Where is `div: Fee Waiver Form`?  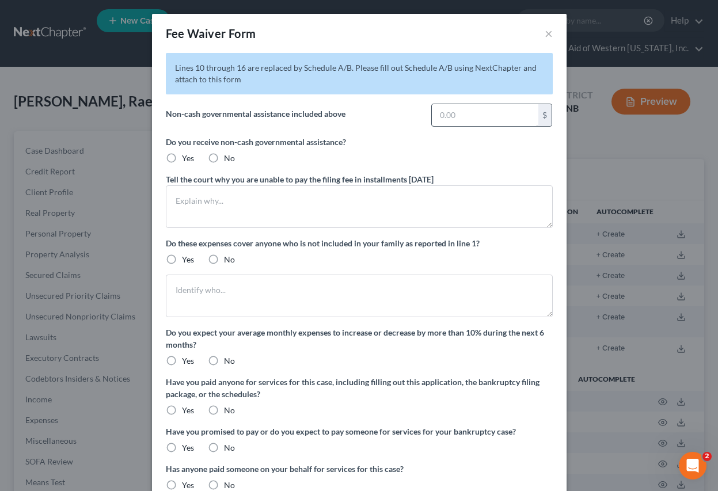
div: Fee Waiver Form is located at coordinates (211, 33).